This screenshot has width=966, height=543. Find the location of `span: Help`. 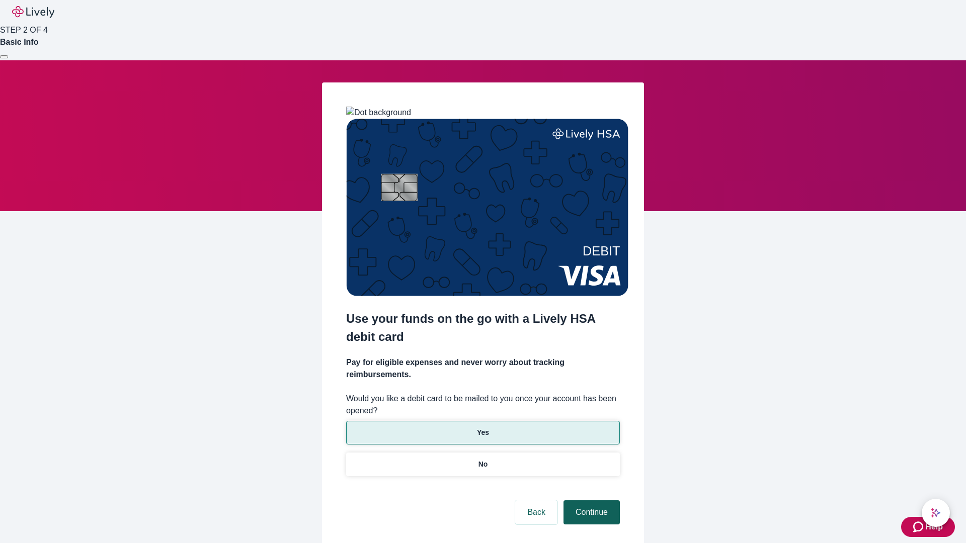

span: Help is located at coordinates (933, 527).